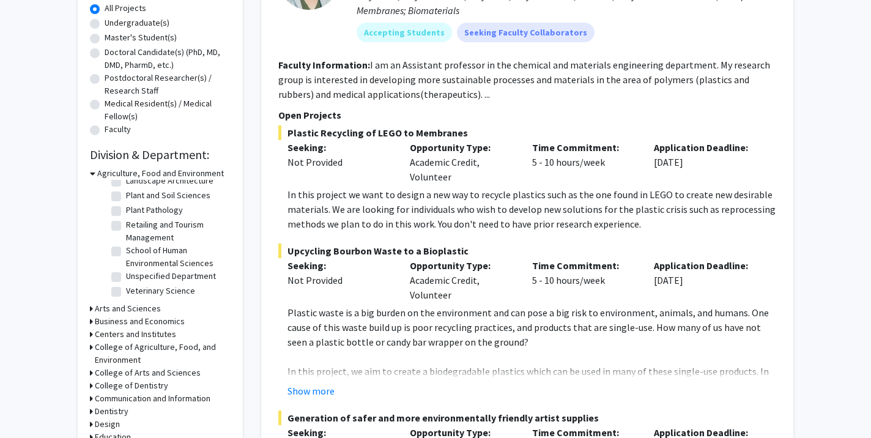  I want to click on label: Retailing and Tourism Management, so click(177, 231).